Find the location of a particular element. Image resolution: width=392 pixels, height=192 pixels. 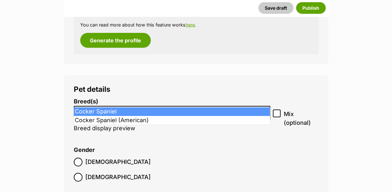

label: Gender is located at coordinates (84, 150).